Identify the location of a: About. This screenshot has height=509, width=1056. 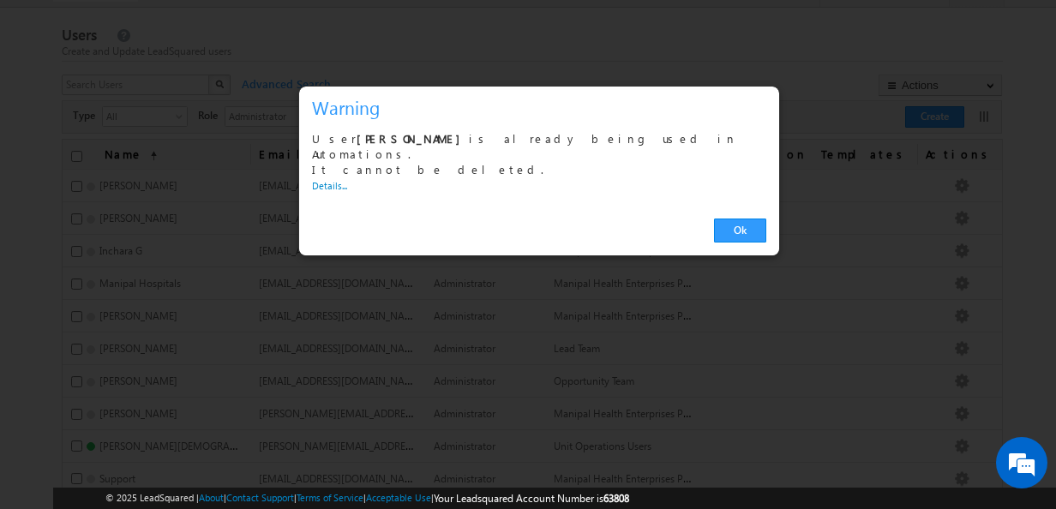
(211, 497).